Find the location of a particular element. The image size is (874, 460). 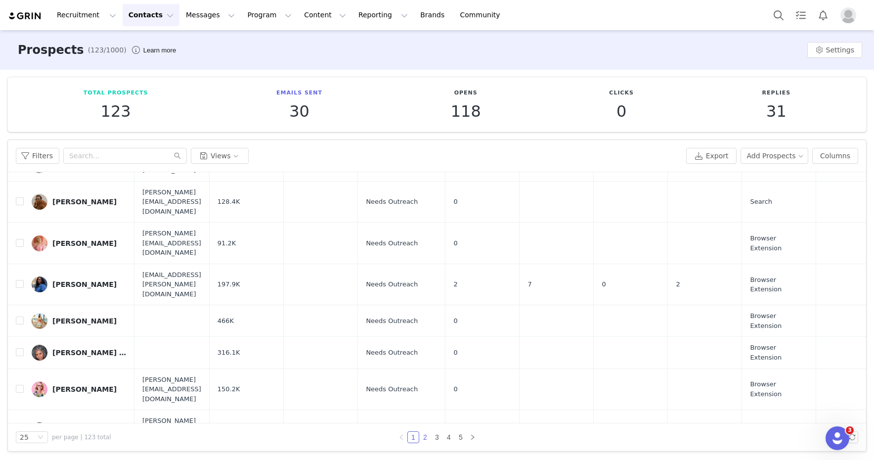

button: Content is located at coordinates (325, 15).